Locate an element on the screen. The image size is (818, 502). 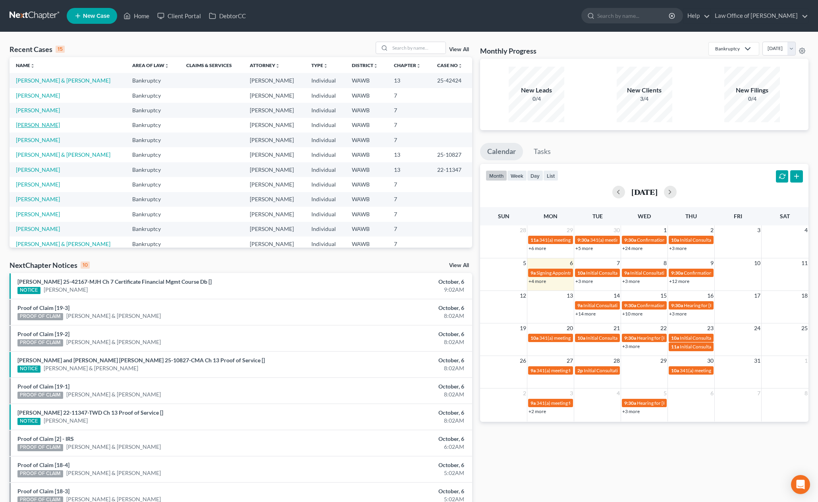
a: Chapterunfold_more is located at coordinates (407, 65).